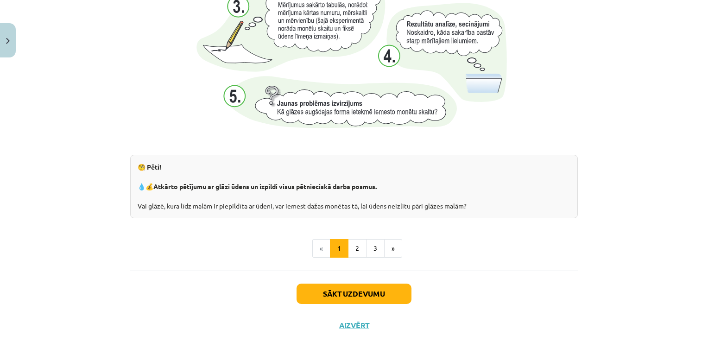 Image resolution: width=708 pixels, height=342 pixels. What do you see at coordinates (354, 294) in the screenshot?
I see `button: Sākt uzdevumu` at bounding box center [354, 294].